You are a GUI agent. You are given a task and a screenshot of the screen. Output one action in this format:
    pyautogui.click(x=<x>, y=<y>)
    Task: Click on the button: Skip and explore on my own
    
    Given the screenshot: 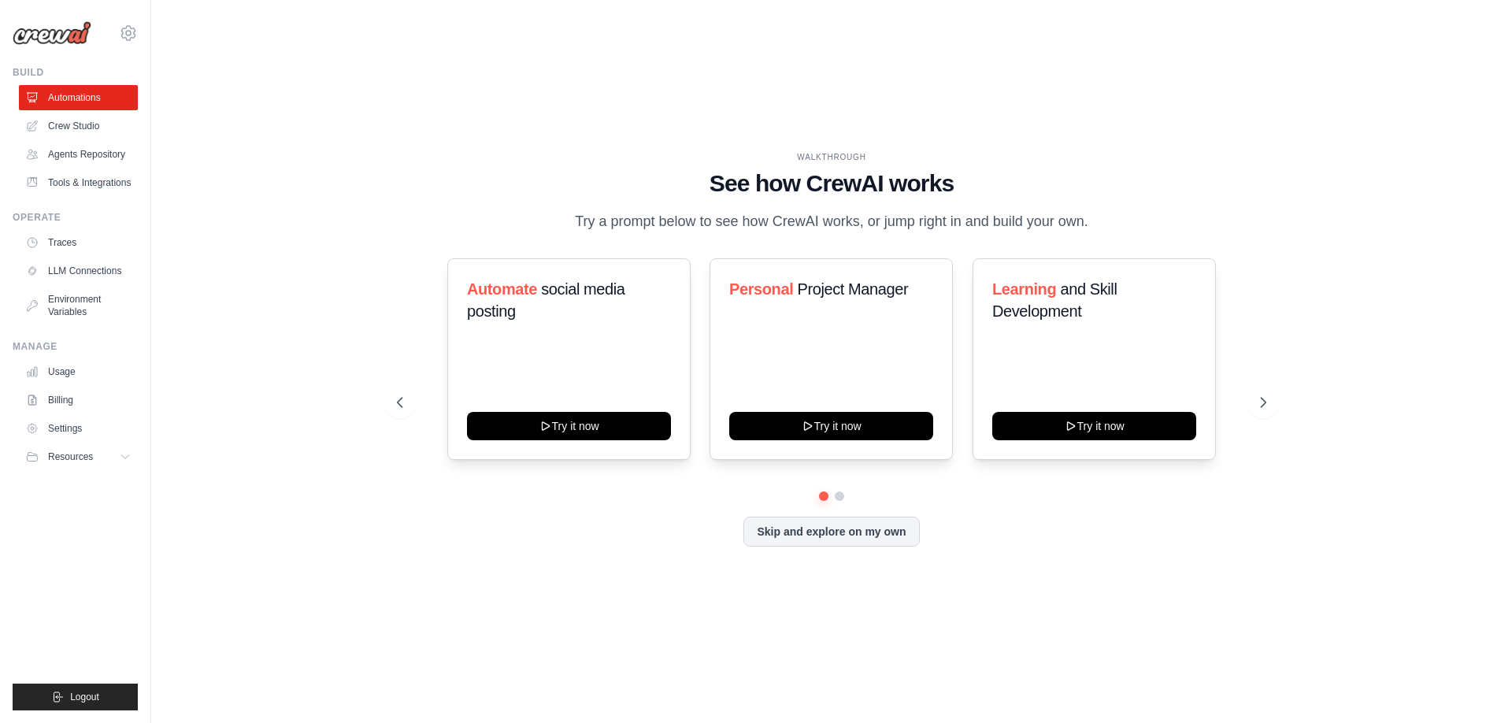 What is the action you would take?
    pyautogui.click(x=831, y=532)
    